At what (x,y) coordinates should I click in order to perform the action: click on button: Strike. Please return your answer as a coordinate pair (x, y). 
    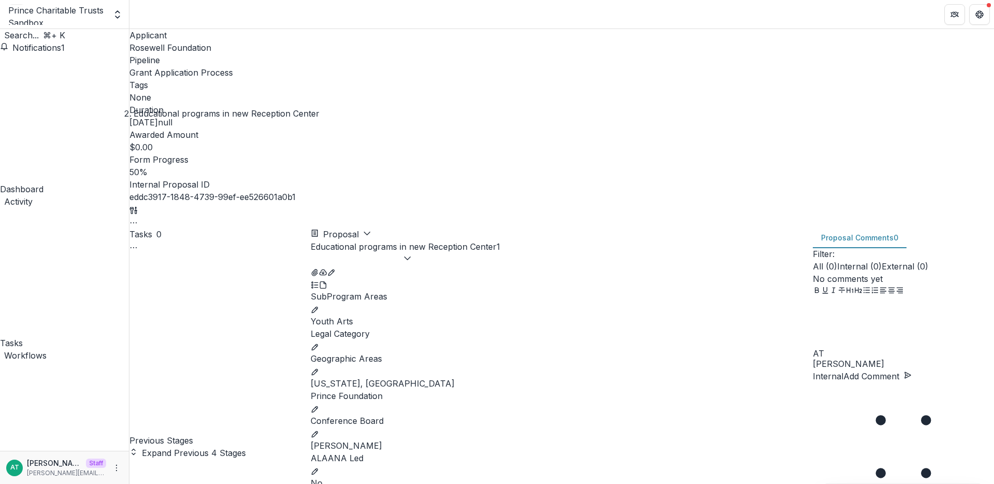
    Looking at the image, I should click on (842, 290).